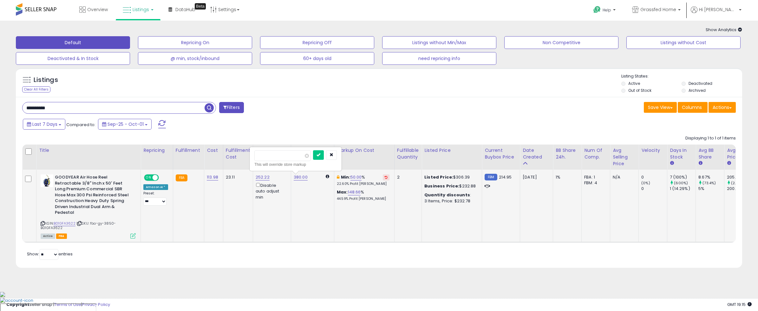 The image size is (758, 311). Describe the element at coordinates (50, 254) in the screenshot. I see `span: Show: entries` at that location.